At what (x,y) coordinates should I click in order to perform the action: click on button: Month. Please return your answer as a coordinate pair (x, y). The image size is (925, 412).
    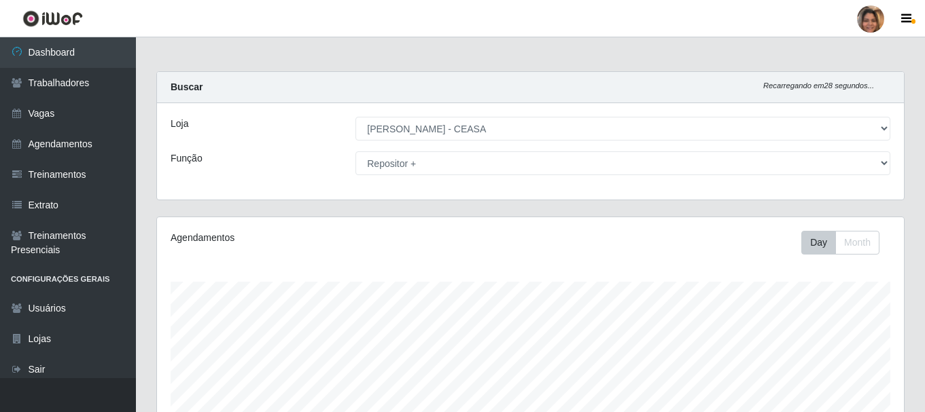
    Looking at the image, I should click on (857, 243).